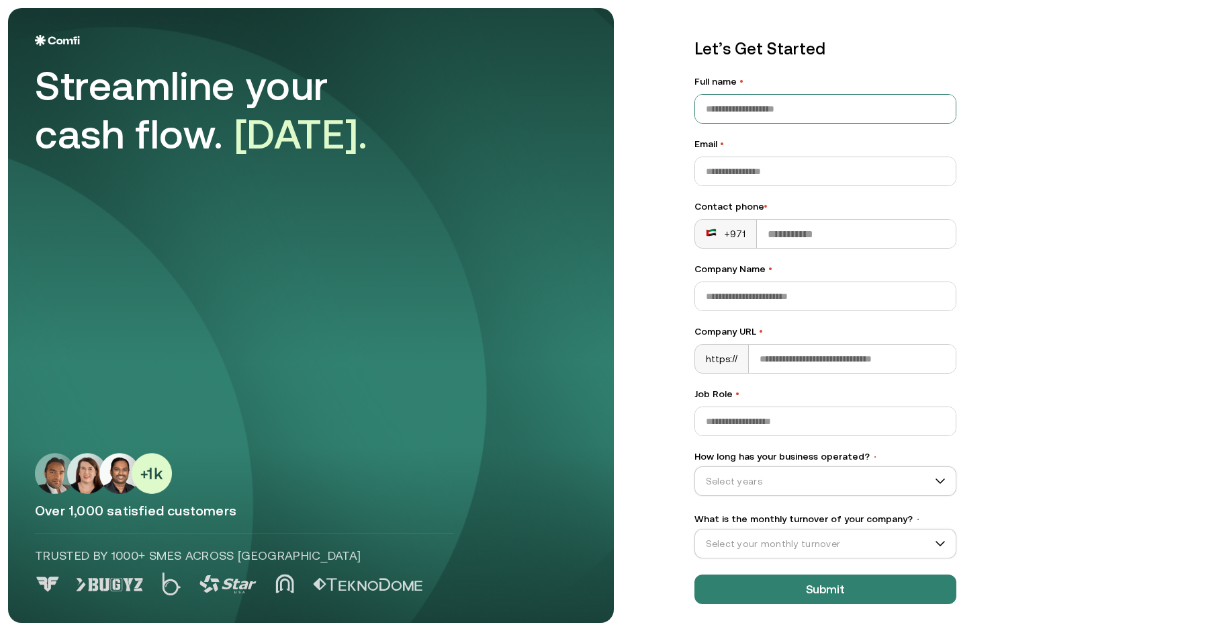 Image resolution: width=1227 pixels, height=631 pixels. I want to click on label: Full name, so click(825, 81).